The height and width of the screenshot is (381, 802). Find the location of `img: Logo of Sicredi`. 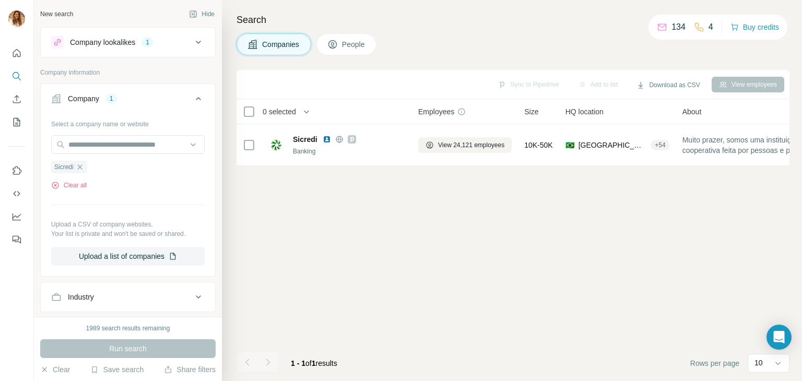

img: Logo of Sicredi is located at coordinates (276, 145).